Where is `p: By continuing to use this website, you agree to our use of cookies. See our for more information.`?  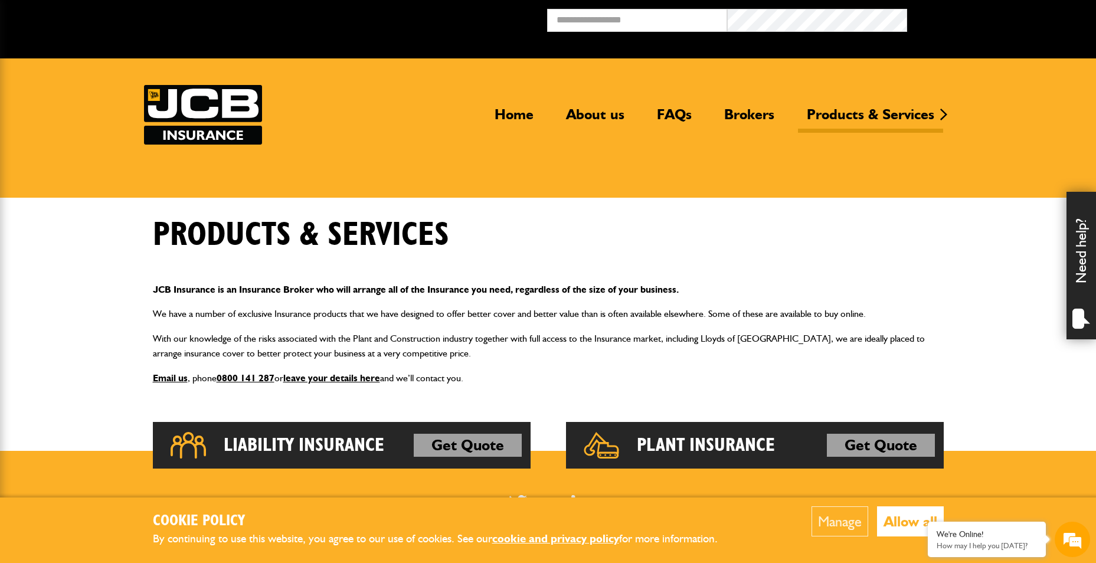 p: By continuing to use this website, you agree to our use of cookies. See our for more information. is located at coordinates (445, 539).